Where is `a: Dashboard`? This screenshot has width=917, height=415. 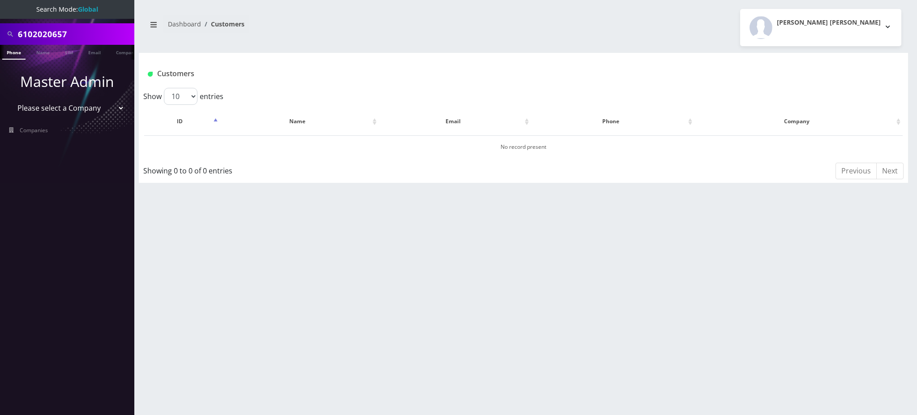 a: Dashboard is located at coordinates (184, 24).